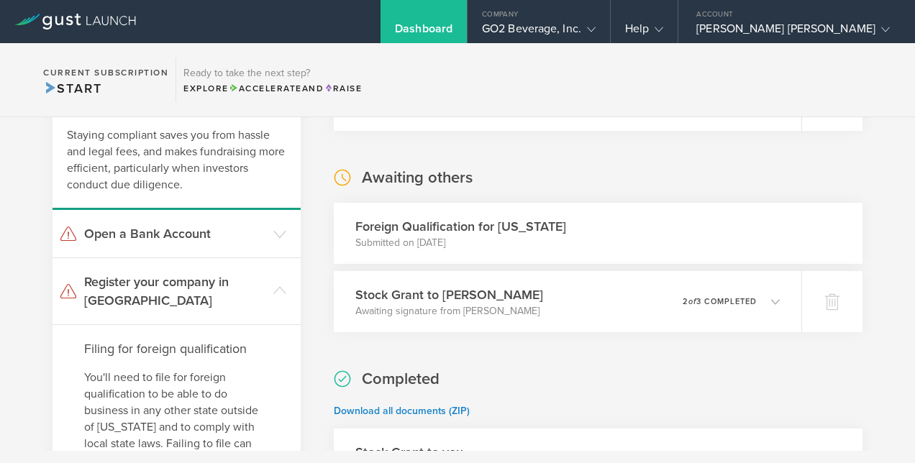 This screenshot has height=463, width=915. What do you see at coordinates (417, 178) in the screenshot?
I see `h2: Awaiting others` at bounding box center [417, 178].